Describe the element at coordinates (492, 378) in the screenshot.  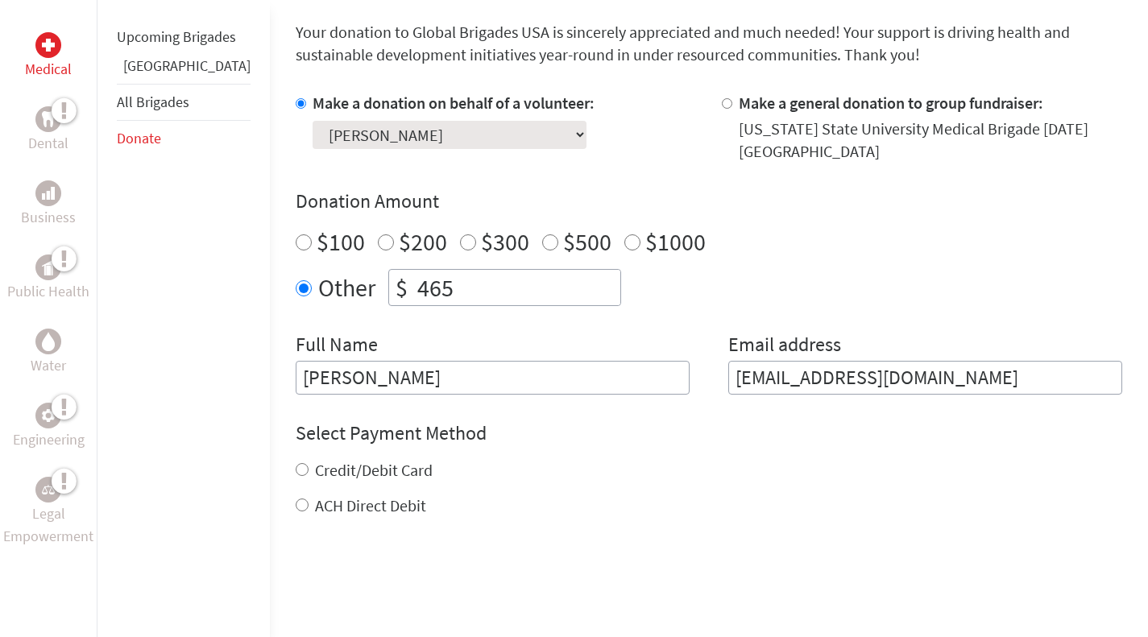
I see `input: Enter Full Name` at that location.